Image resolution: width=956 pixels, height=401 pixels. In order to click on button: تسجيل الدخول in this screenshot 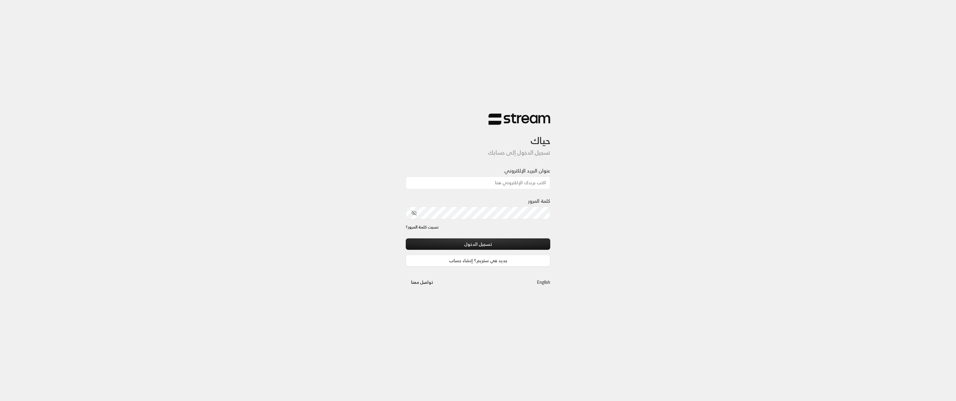, I will do `click(478, 244)`.